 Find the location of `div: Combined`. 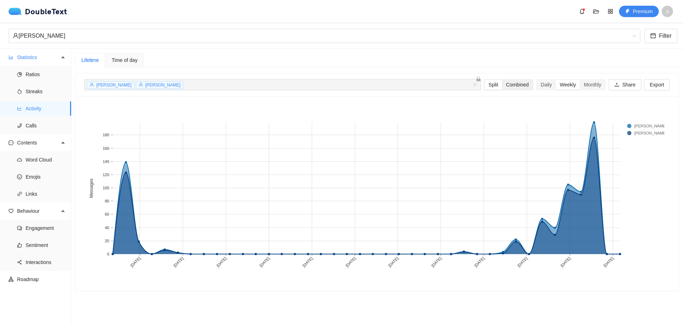

div: Combined is located at coordinates (518, 85).